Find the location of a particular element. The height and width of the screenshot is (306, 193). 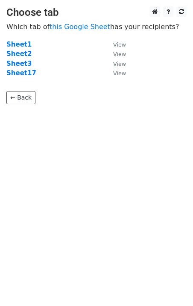

a: Sheet1 is located at coordinates (19, 44).